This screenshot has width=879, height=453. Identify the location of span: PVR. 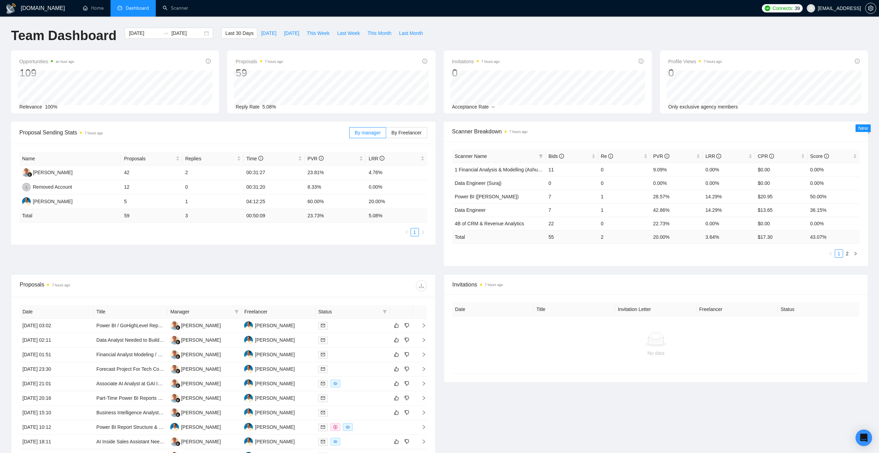
(315, 159).